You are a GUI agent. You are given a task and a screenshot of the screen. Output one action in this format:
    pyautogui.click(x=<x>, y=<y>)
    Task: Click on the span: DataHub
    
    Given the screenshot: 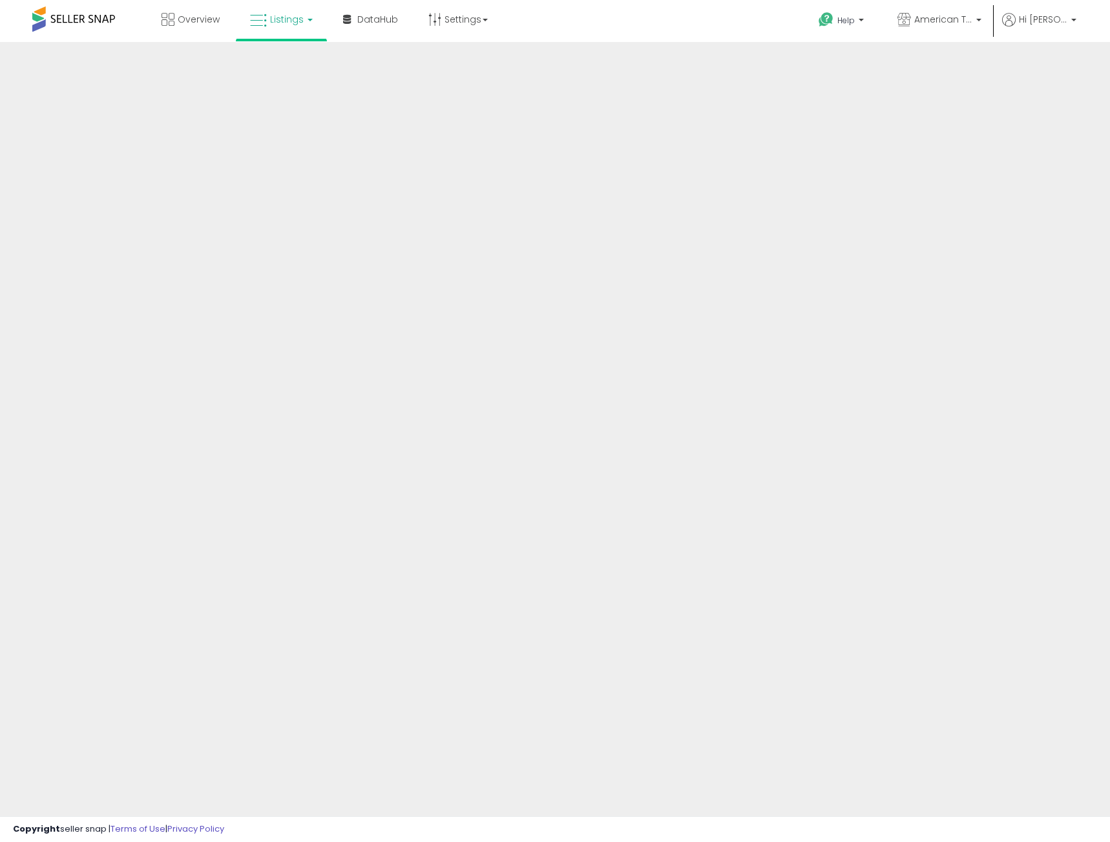 What is the action you would take?
    pyautogui.click(x=377, y=19)
    